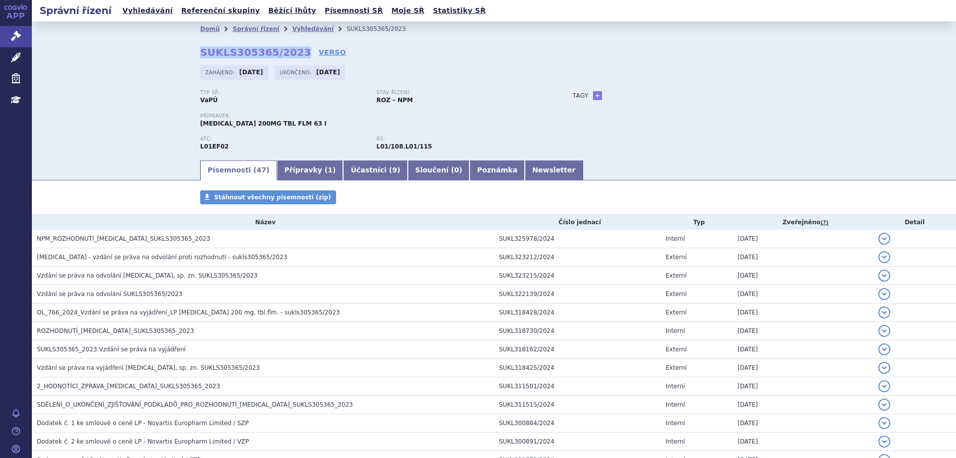 The height and width of the screenshot is (458, 956). Describe the element at coordinates (210, 29) in the screenshot. I see `a: Domů` at that location.